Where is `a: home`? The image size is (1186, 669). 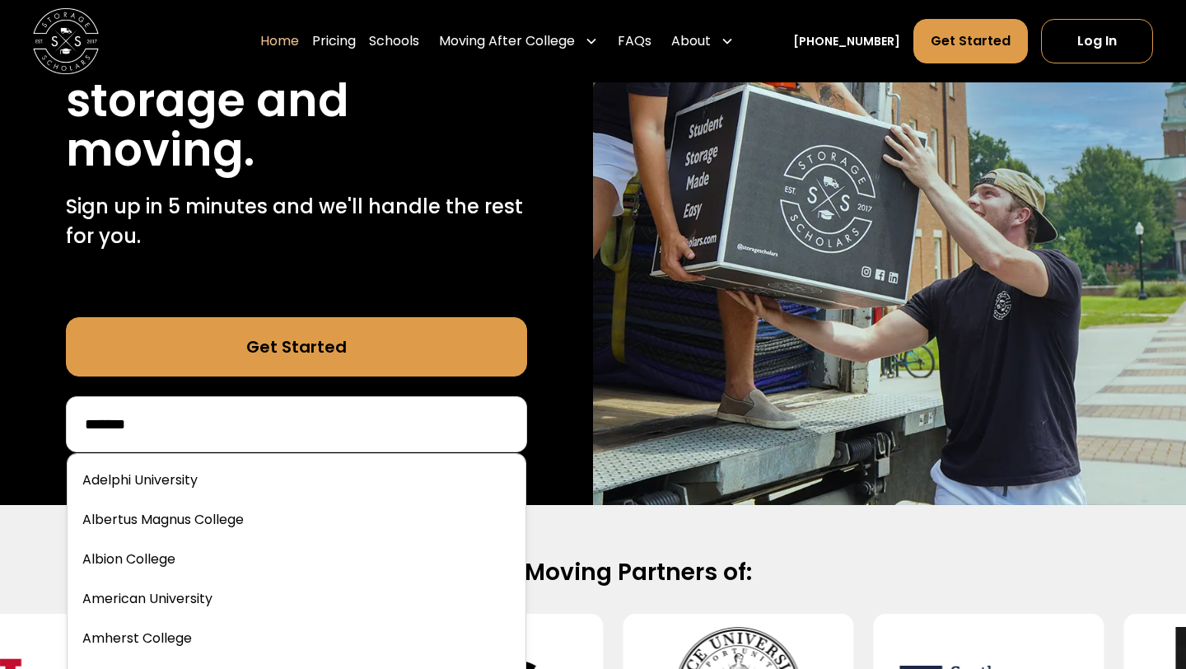 a: home is located at coordinates (66, 41).